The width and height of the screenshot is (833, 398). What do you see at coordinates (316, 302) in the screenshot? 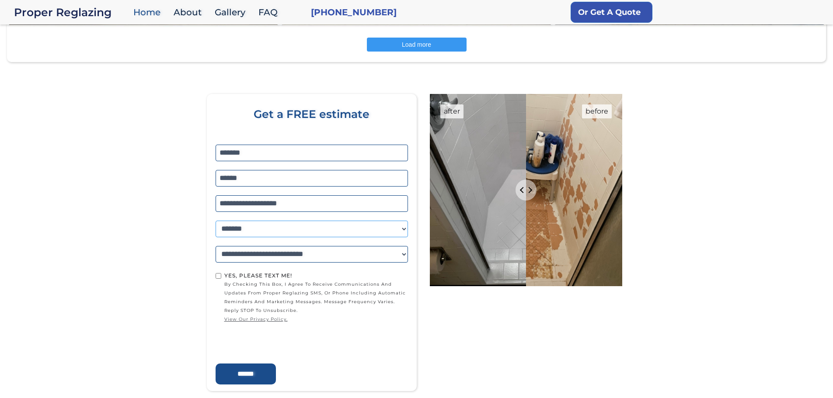
I see `span: by checking this box, I agree to receive communications and updates from Proper Reglazing SMS, or...` at bounding box center [316, 302].